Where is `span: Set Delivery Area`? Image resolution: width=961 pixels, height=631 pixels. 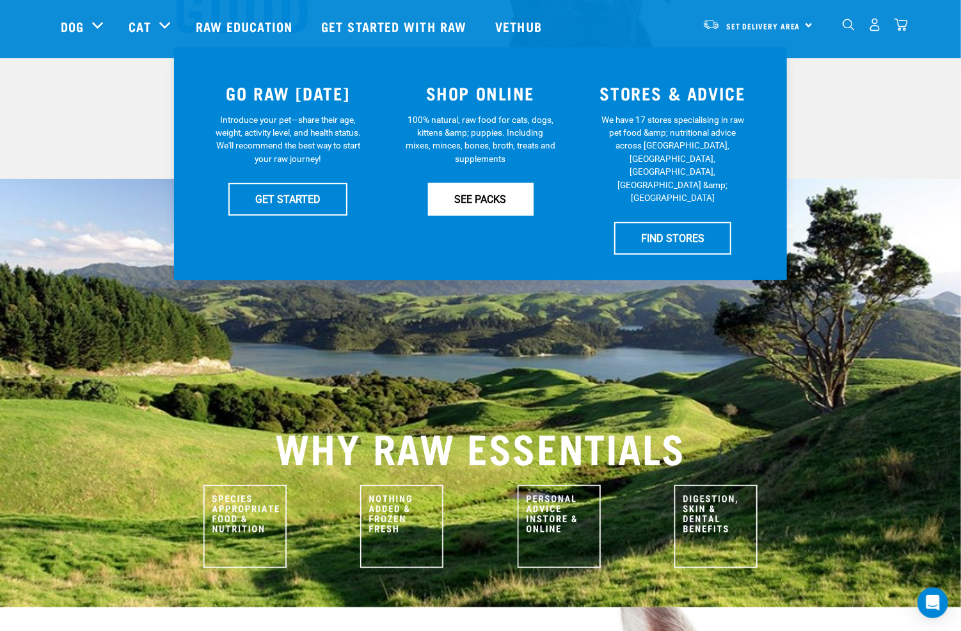
span: Set Delivery Area is located at coordinates (764, 26).